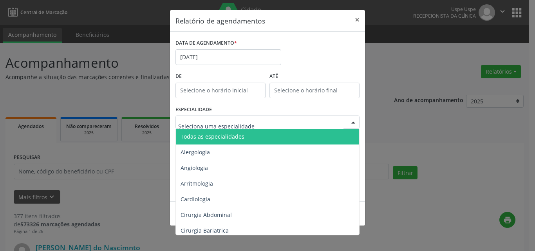 The image size is (535, 251). What do you see at coordinates (194, 110) in the screenshot?
I see `label: ESPECIALIDADE` at bounding box center [194, 110].